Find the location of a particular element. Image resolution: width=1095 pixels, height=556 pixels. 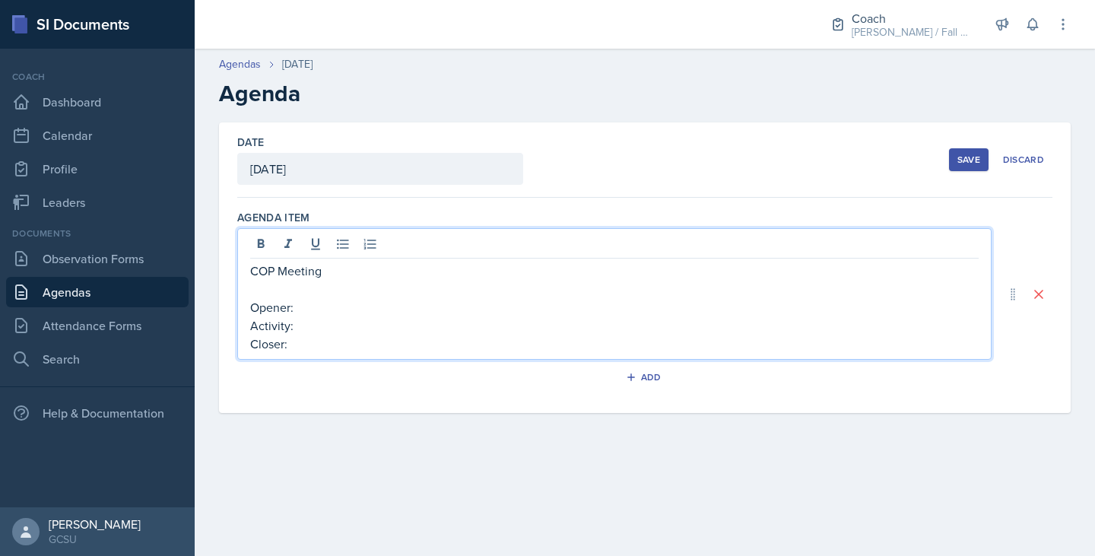

p: Opener: is located at coordinates (614, 307).